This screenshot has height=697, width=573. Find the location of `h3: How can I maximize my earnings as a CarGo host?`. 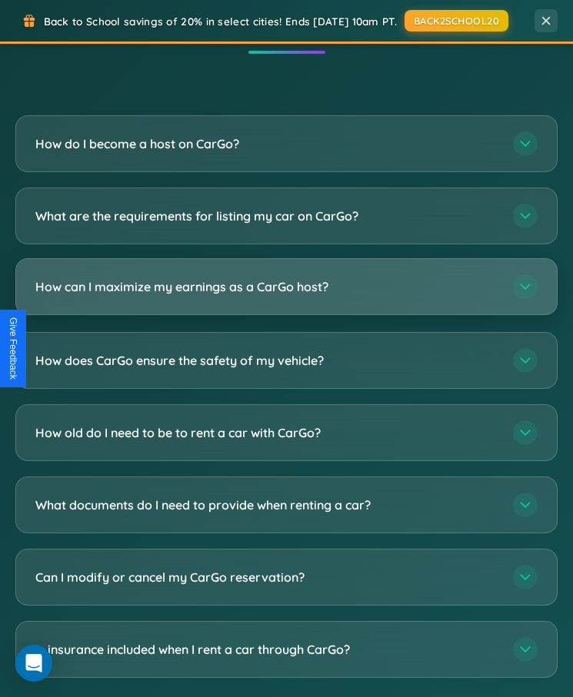

h3: How can I maximize my earnings as a CarGo host? is located at coordinates (266, 287).